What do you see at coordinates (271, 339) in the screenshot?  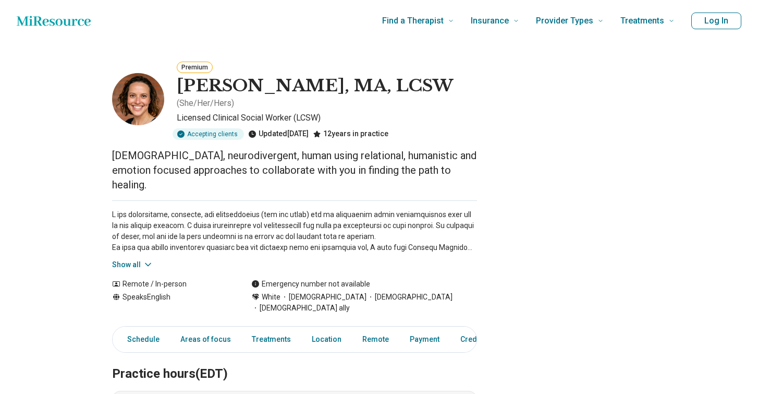 I see `a: Treatments` at bounding box center [271, 339].